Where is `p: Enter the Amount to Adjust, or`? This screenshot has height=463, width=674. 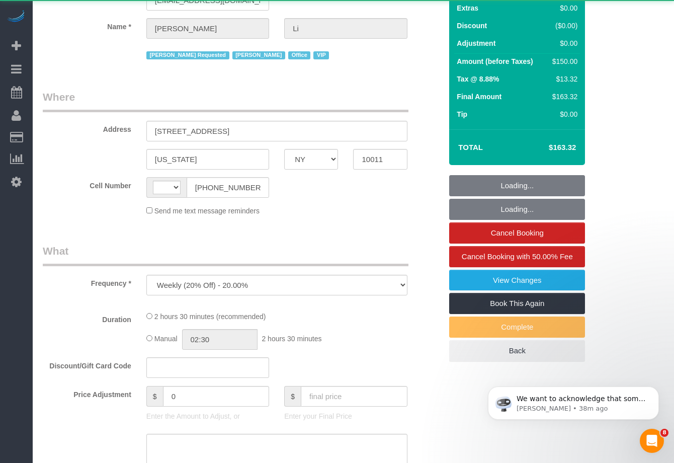 p: Enter the Amount to Adjust, or is located at coordinates (208, 416).